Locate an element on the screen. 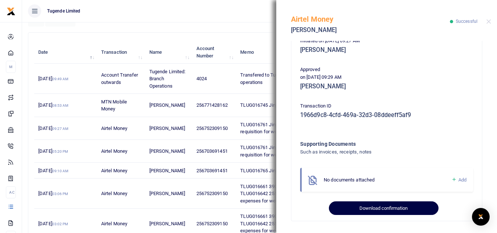  span: TLUG016765 Jinja NWSC payment is located at coordinates (277, 170).